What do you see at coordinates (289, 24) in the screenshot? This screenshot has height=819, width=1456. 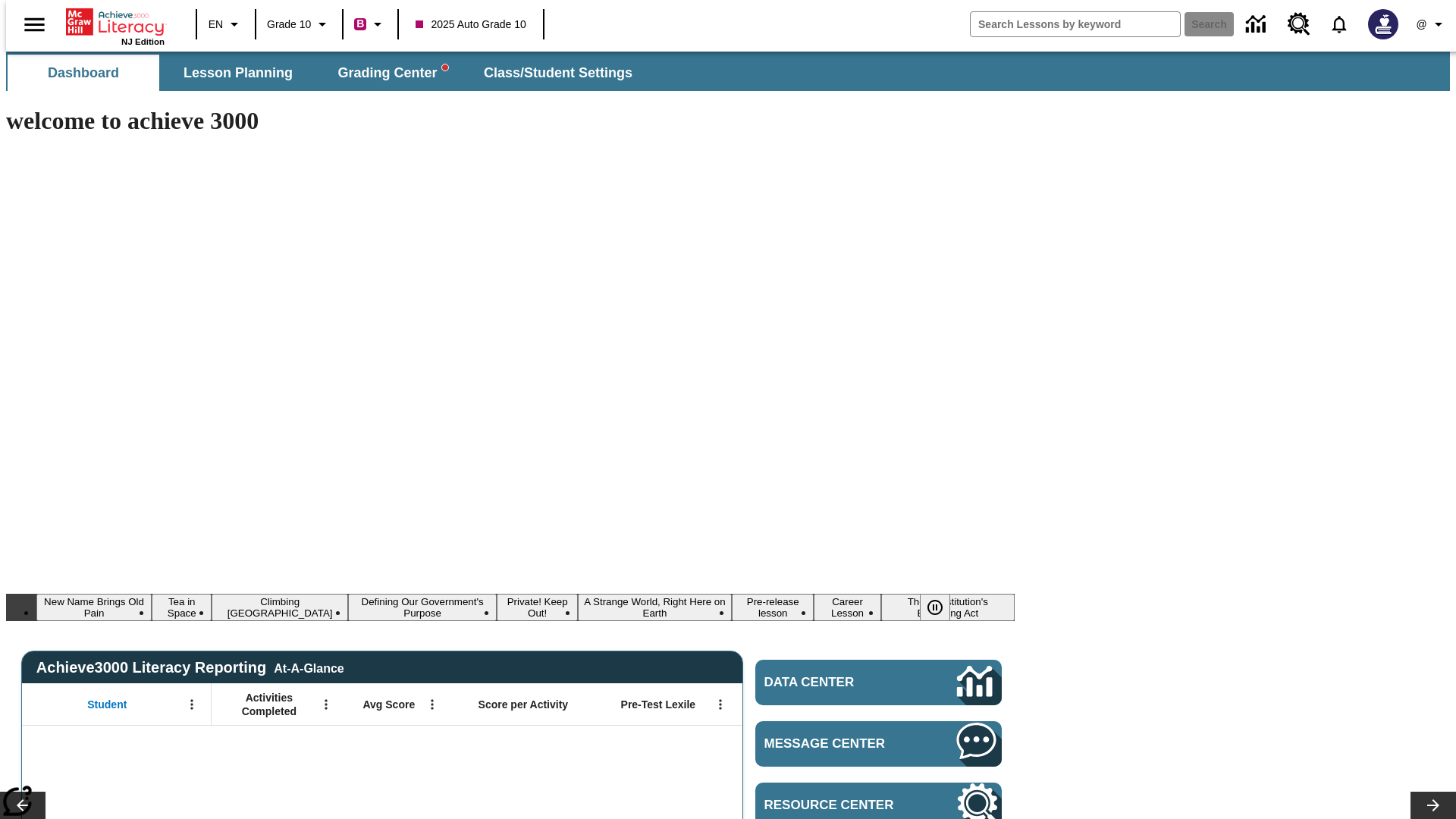 I see `span: Grade 10` at bounding box center [289, 24].